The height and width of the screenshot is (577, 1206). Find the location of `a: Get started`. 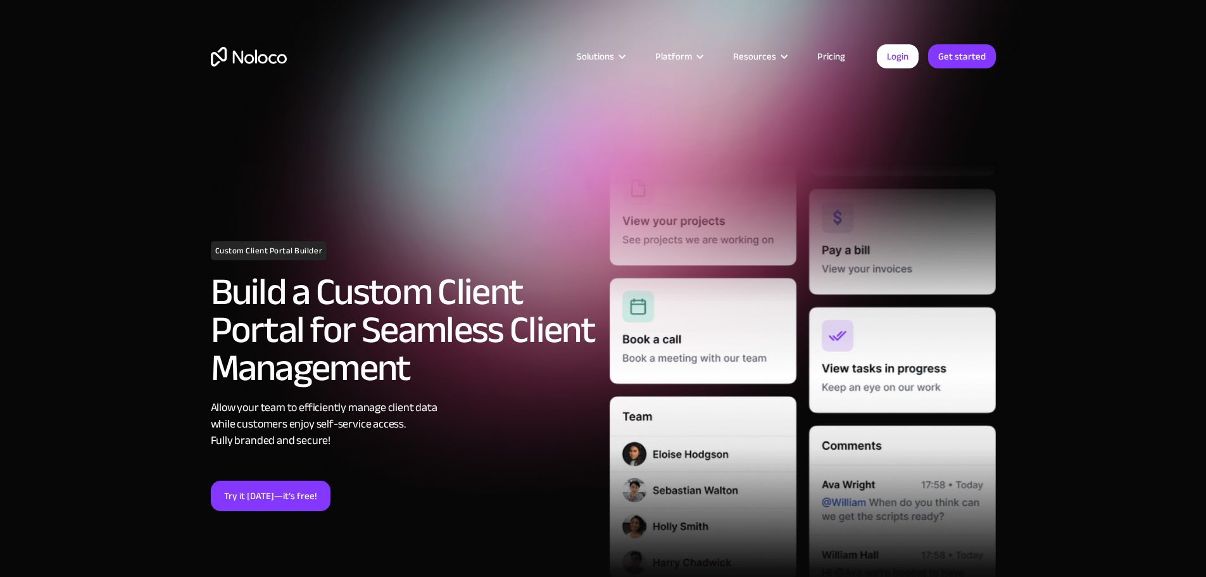

a: Get started is located at coordinates (961, 56).